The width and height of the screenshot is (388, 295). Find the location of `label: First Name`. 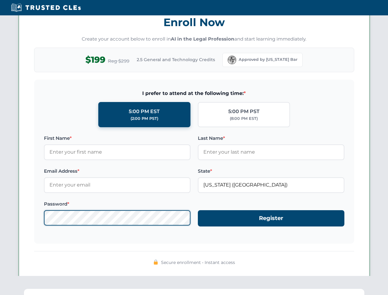

label: First Name is located at coordinates (117, 138).